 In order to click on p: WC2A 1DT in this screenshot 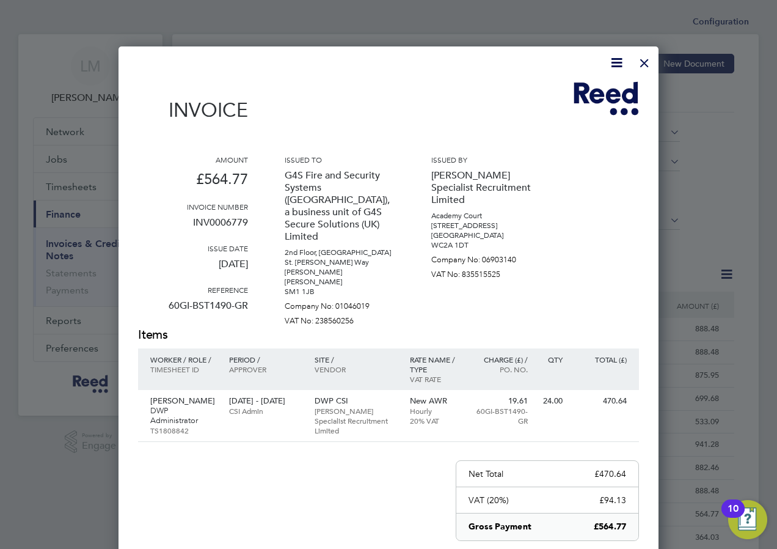, I will do `click(486, 245)`.